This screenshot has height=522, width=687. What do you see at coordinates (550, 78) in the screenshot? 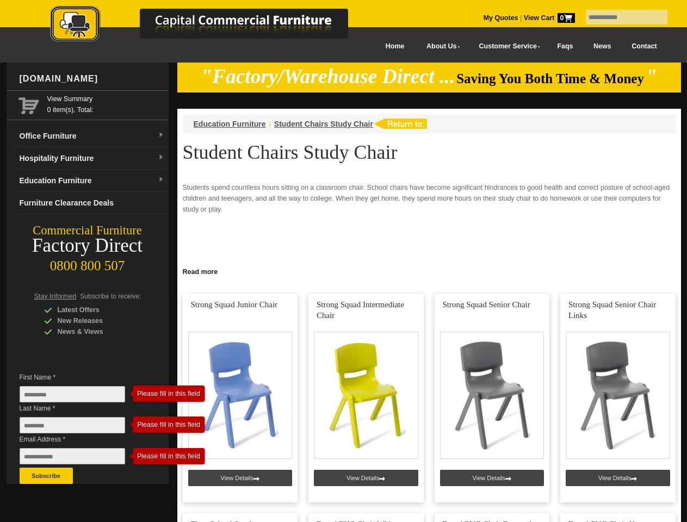
I see `span: Saving You Both Time & Money` at bounding box center [550, 78].